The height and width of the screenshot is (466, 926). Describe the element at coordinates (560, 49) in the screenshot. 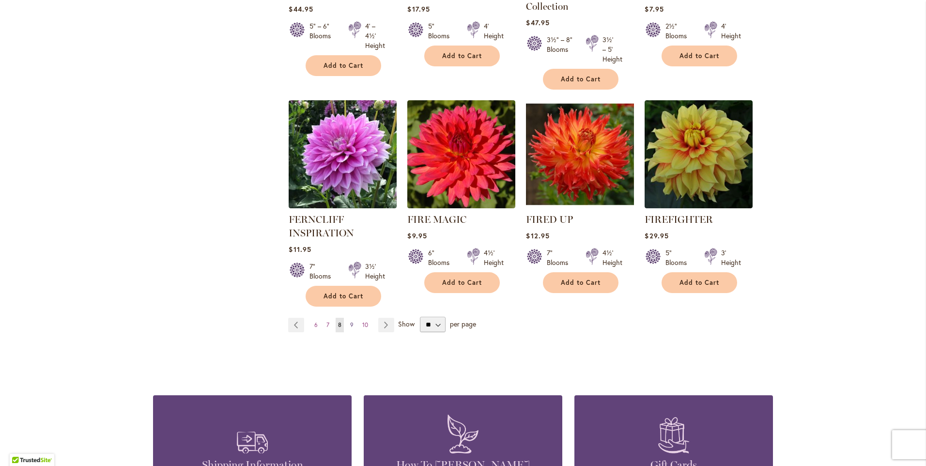

I see `div: 3½" – 8" Blooms` at that location.